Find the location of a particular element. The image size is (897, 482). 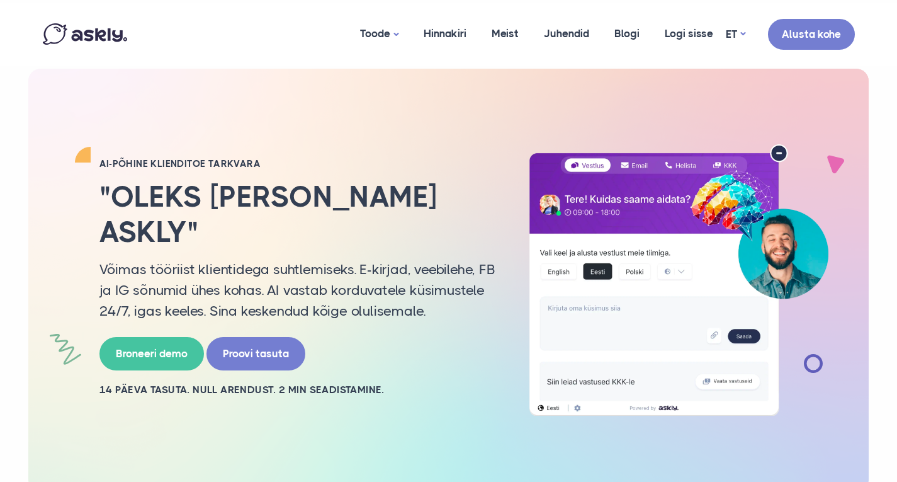

h2: AI-PÕHINE KLIENDITOE TARKVARA is located at coordinates (298, 164).